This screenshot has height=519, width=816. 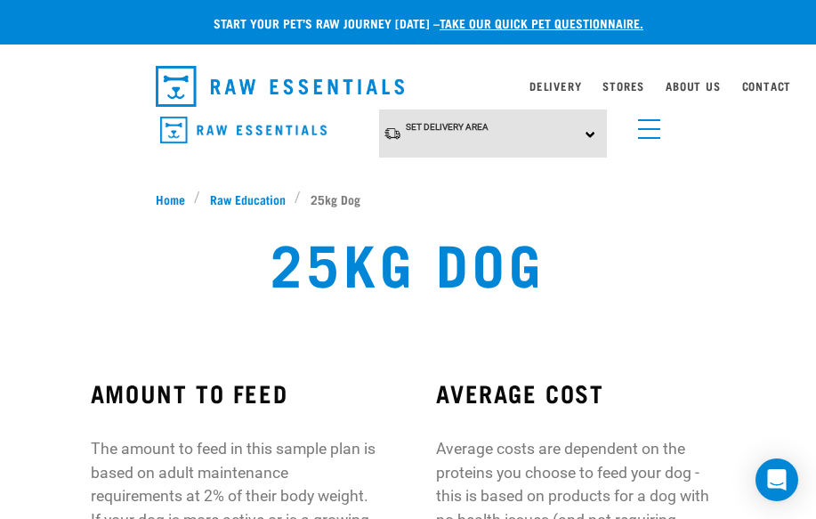 I want to click on a: Contact, so click(x=767, y=85).